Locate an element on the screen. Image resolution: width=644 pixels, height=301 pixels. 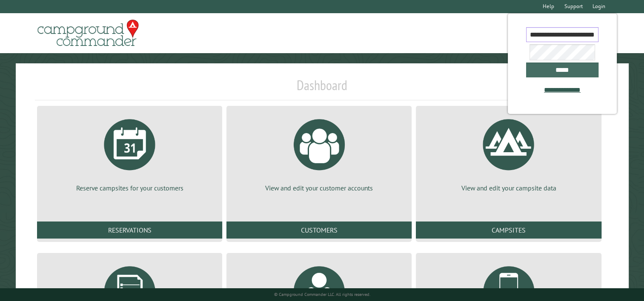
a: View and edit your customer accounts is located at coordinates (319, 153).